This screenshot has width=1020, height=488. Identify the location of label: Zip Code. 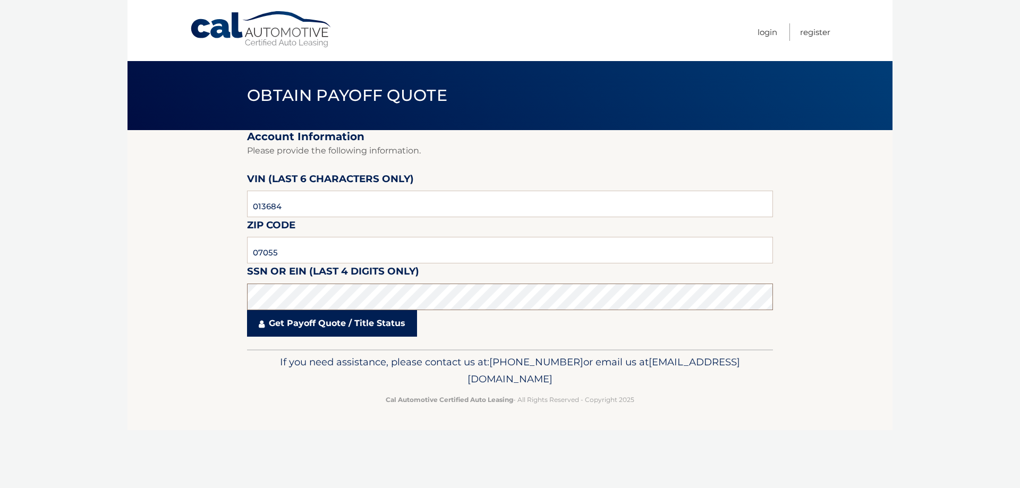
(271, 227).